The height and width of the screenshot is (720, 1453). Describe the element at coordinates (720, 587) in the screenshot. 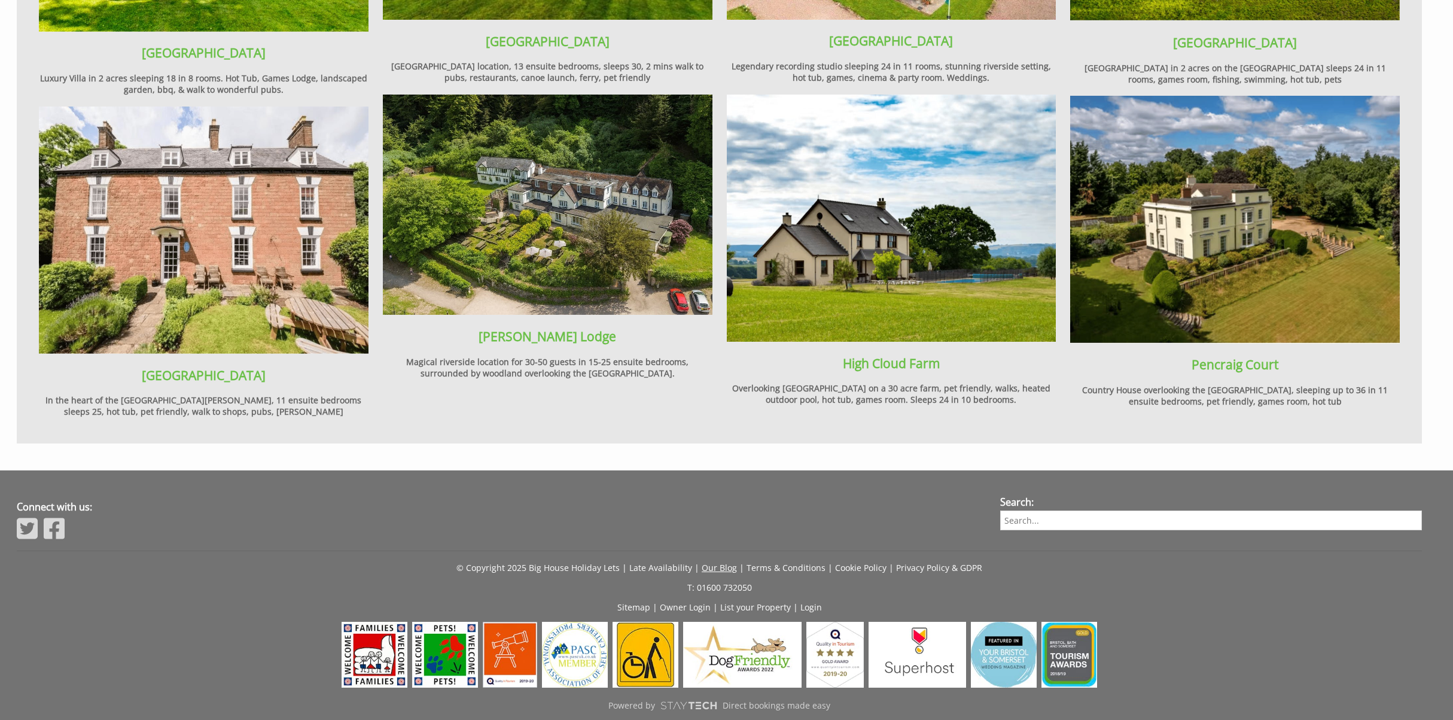

I see `a: T: 01600 732050` at that location.